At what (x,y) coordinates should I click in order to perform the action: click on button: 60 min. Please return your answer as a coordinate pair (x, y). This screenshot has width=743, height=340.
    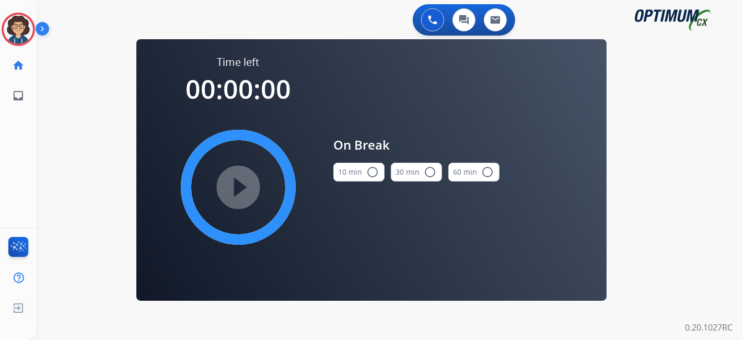
    Looking at the image, I should click on (474, 172).